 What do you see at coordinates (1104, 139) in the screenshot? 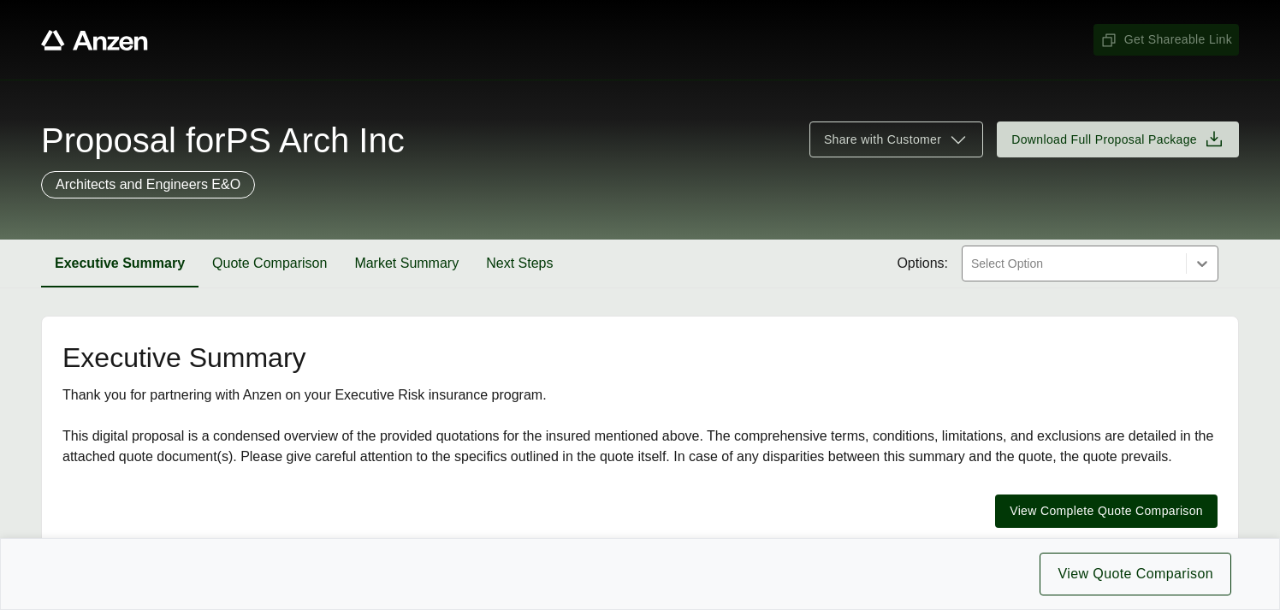
I see `span: Download Full Proposal Package` at bounding box center [1104, 139].